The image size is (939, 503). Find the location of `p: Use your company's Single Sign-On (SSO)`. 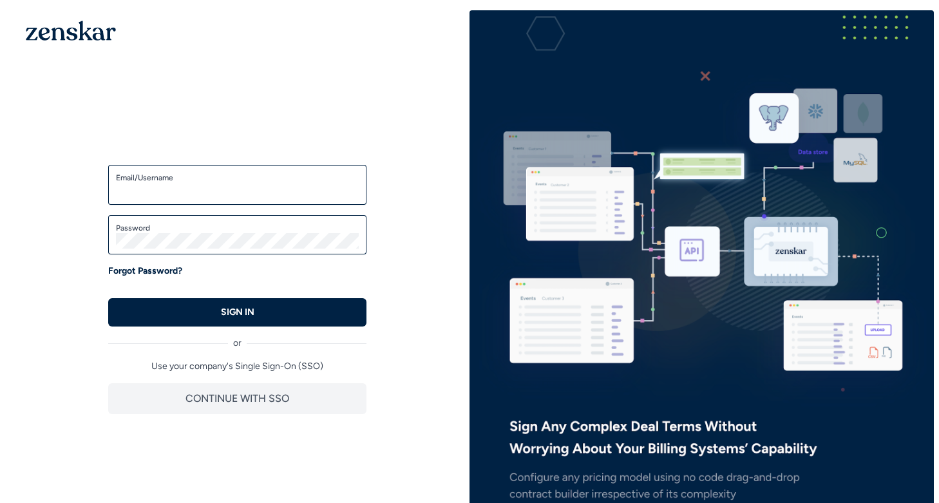

p: Use your company's Single Sign-On (SSO) is located at coordinates (237, 367).